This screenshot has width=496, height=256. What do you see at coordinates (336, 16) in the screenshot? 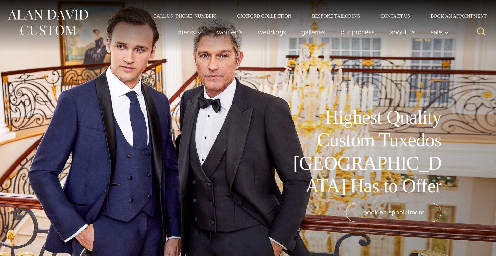
I see `a: Bespoke Tailoring` at bounding box center [336, 16].